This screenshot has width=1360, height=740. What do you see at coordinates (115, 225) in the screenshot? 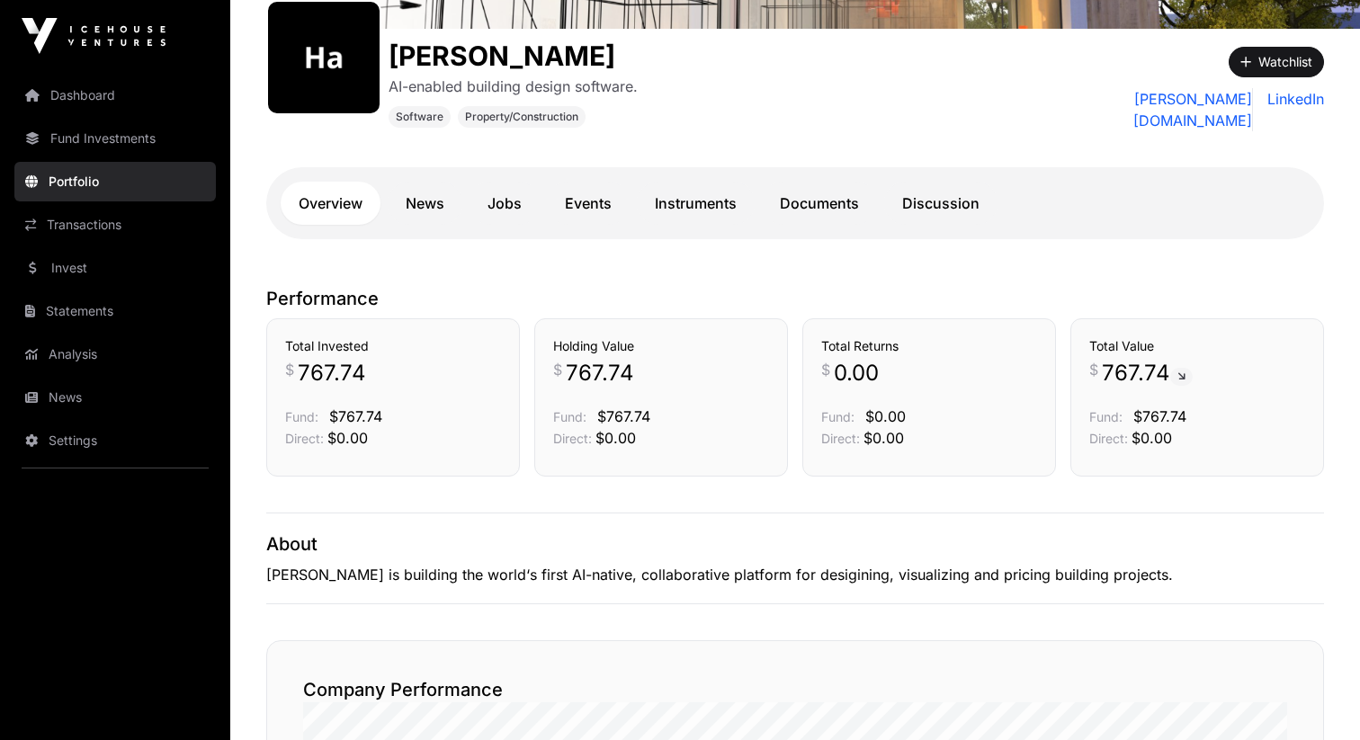
I see `a: Transactions` at bounding box center [115, 225].